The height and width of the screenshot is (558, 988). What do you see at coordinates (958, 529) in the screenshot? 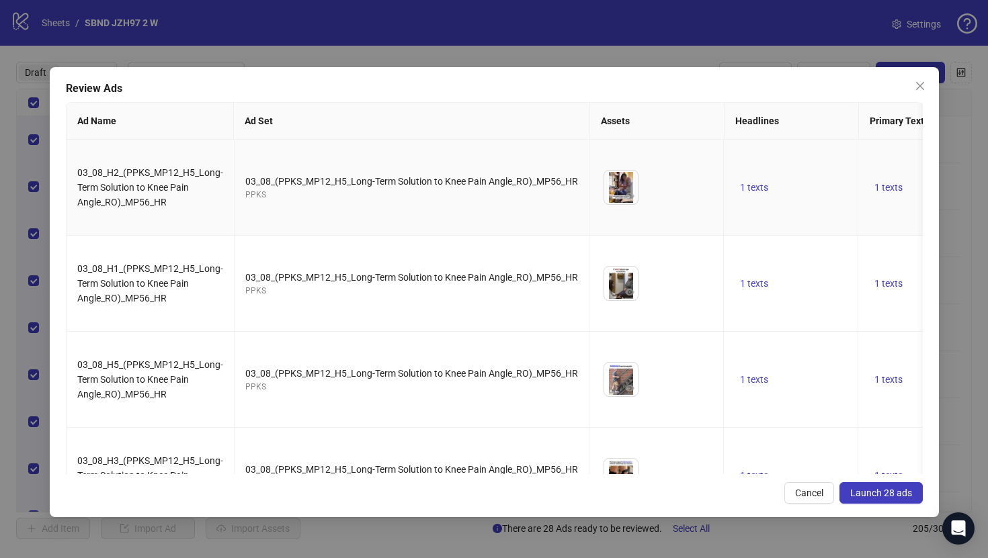
I see `div: Open Intercom Messenger` at bounding box center [958, 529].